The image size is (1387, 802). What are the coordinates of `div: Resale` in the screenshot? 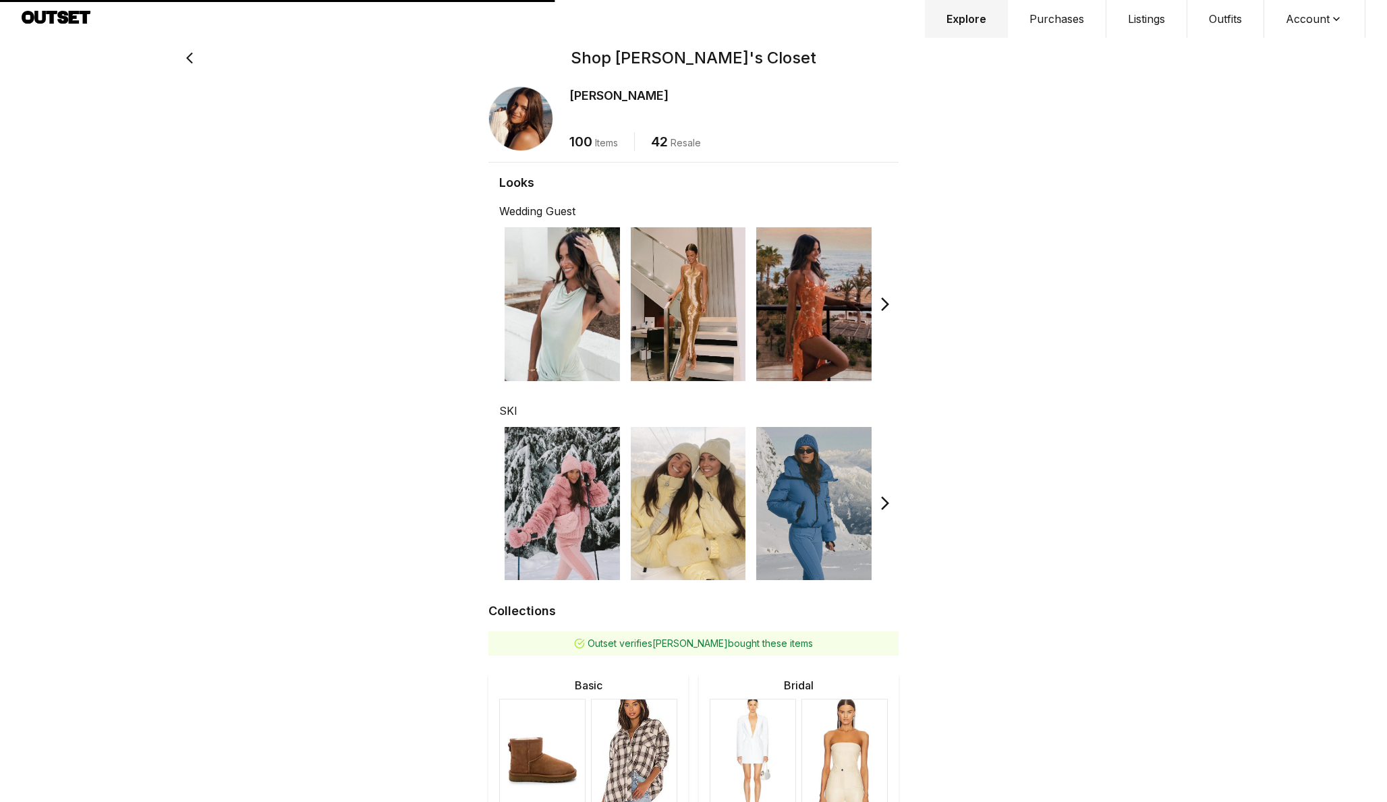 It's located at (685, 143).